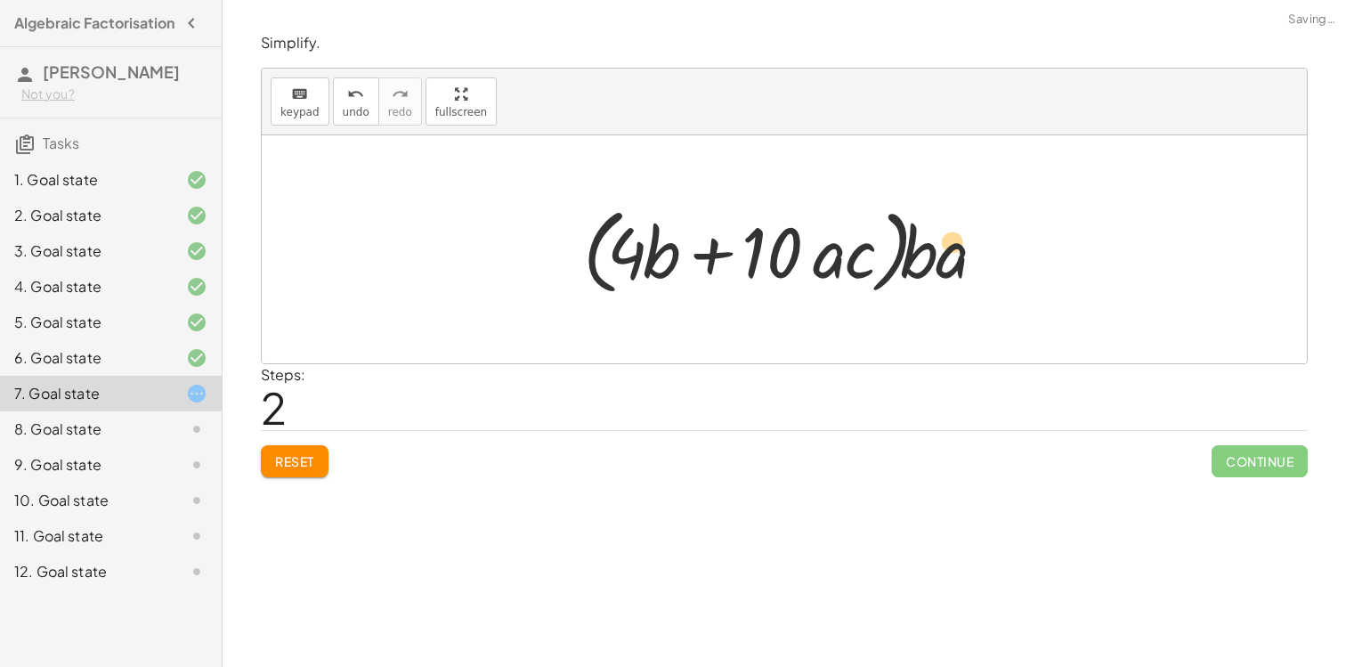 This screenshot has width=1346, height=667. I want to click on div: 3. Goal state, so click(85, 251).